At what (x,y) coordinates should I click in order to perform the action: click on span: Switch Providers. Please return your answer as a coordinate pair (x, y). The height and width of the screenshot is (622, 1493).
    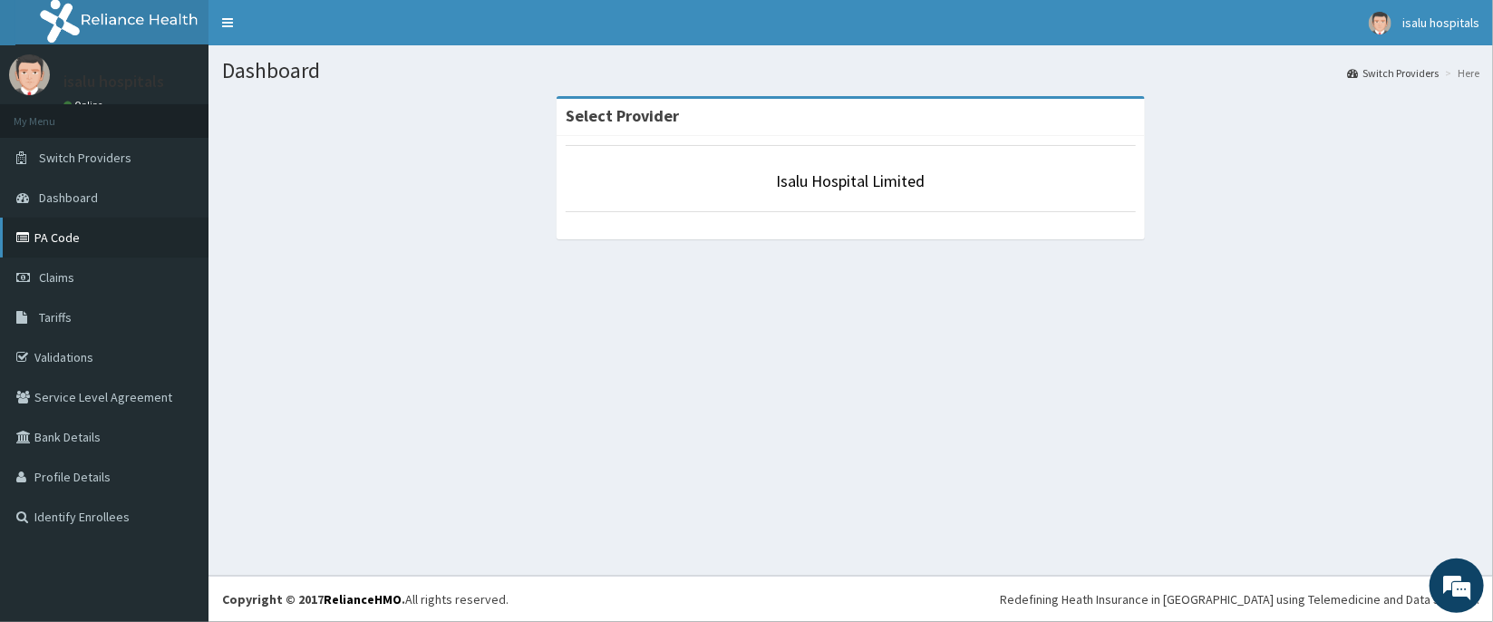
    Looking at the image, I should click on (85, 158).